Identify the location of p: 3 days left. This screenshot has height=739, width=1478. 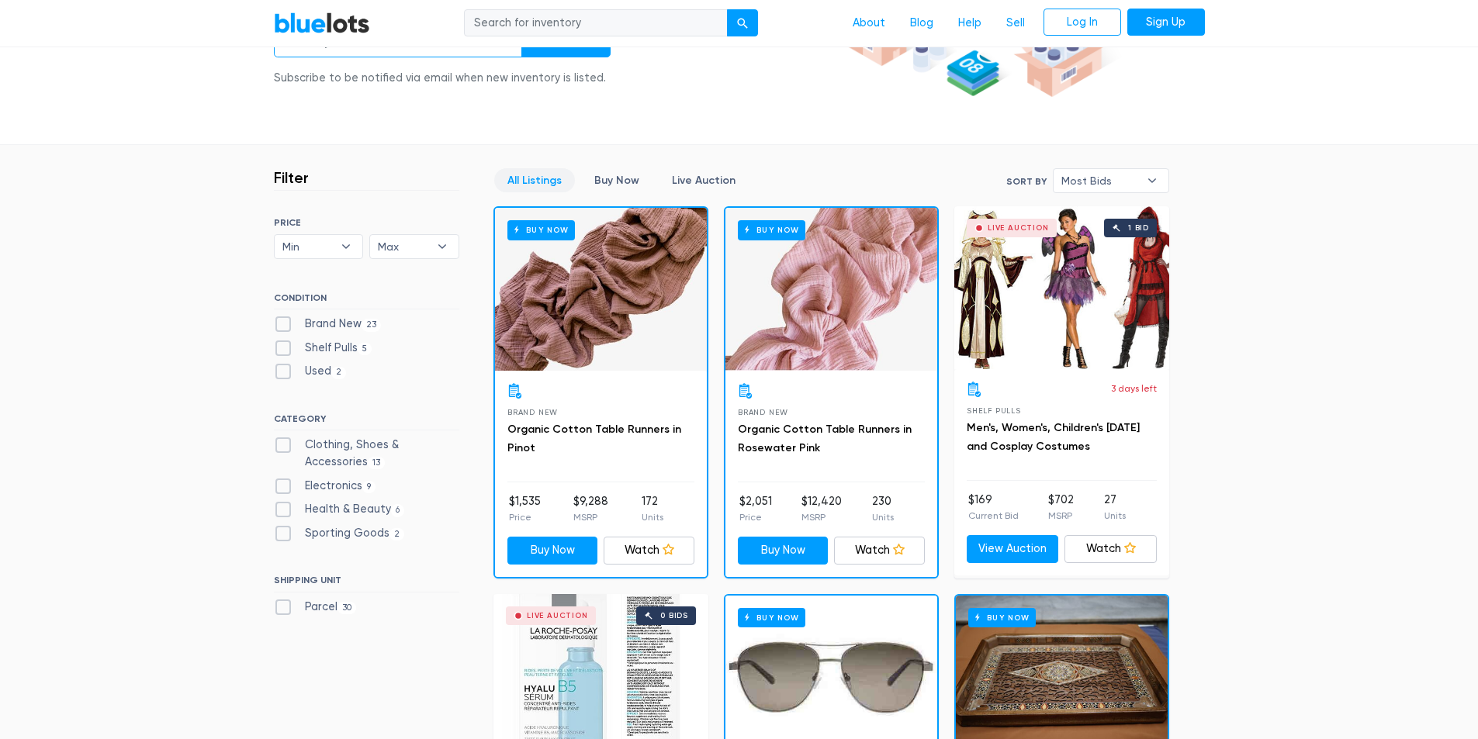
(1133, 389).